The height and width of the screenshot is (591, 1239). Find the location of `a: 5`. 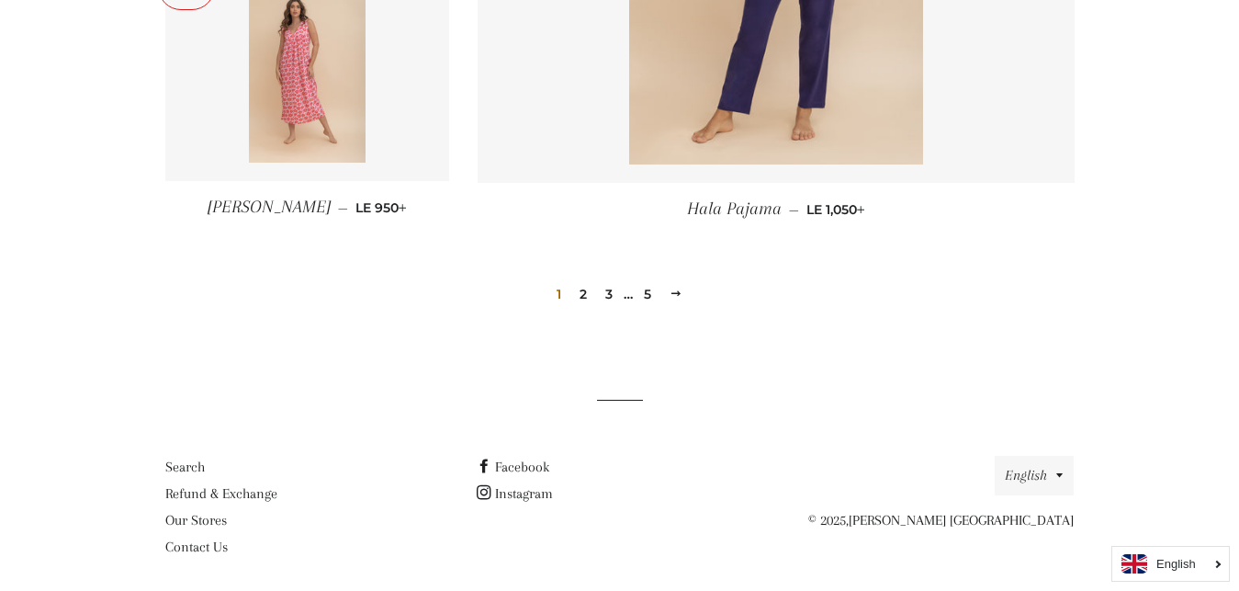

a: 5 is located at coordinates (648, 294).